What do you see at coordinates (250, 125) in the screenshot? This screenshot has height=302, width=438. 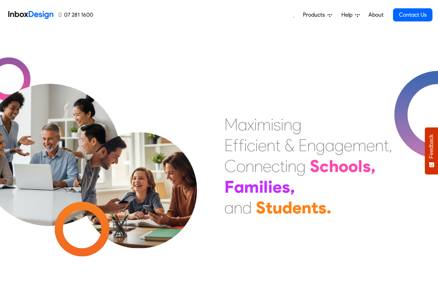 I see `div: x` at bounding box center [250, 125].